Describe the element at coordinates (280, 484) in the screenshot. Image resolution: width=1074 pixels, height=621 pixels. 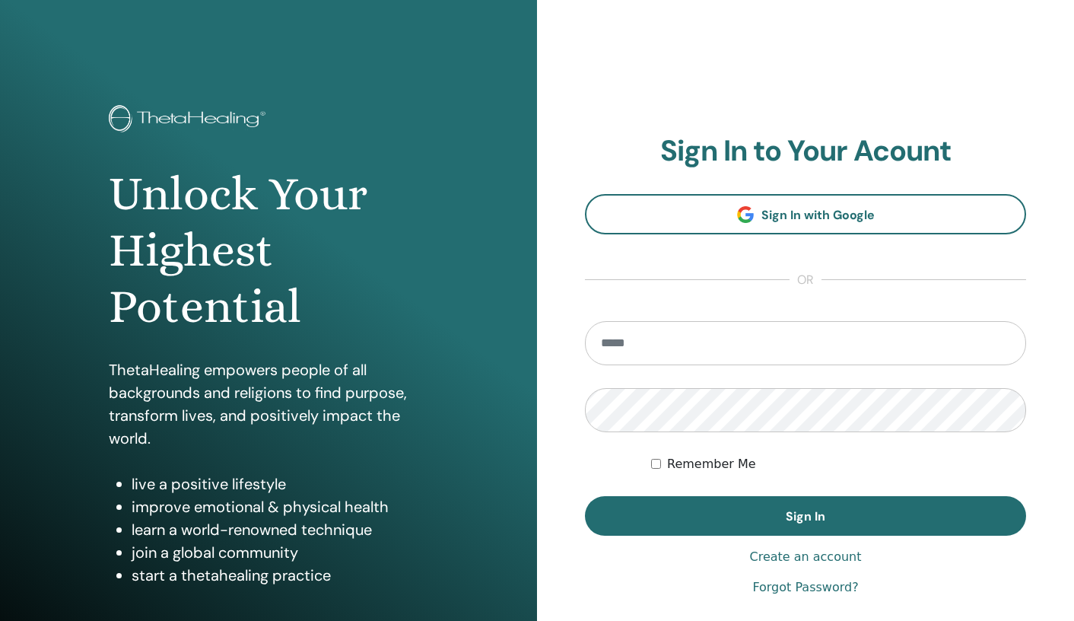
I see `li: live a positive lifestyle` at that location.